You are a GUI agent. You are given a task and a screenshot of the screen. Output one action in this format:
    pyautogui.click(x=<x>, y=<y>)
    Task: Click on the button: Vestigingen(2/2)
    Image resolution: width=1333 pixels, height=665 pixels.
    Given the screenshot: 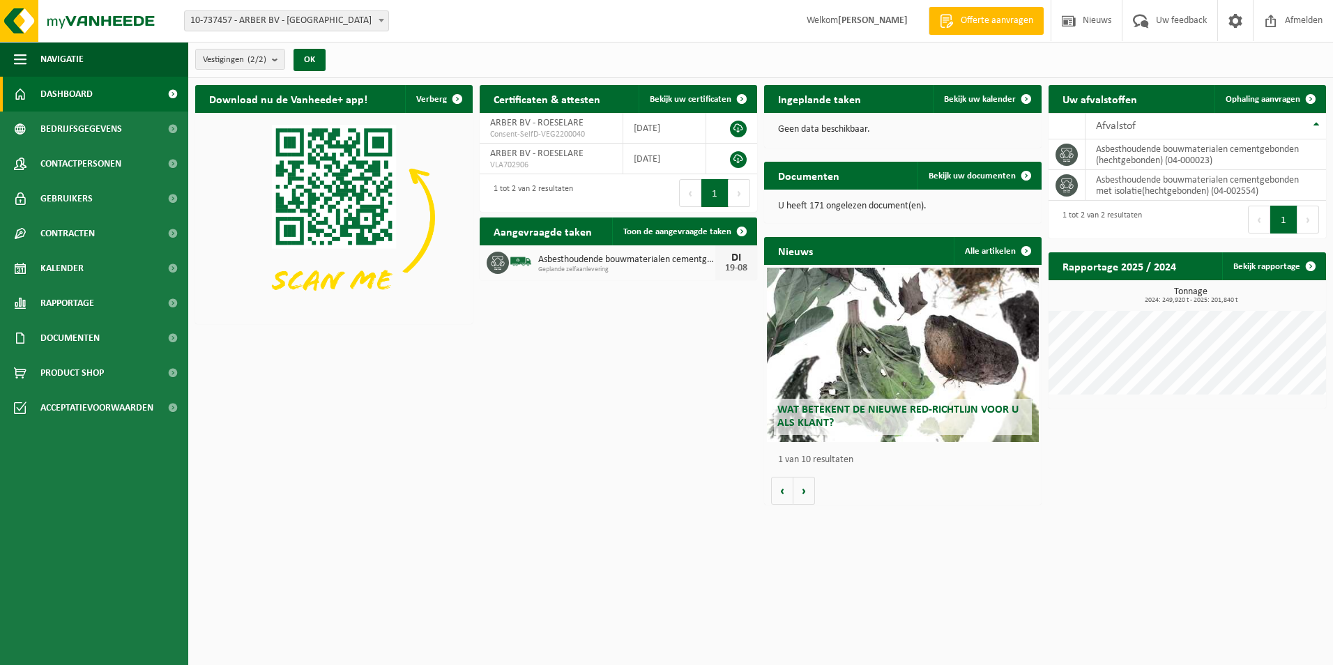 What is the action you would take?
    pyautogui.click(x=240, y=59)
    